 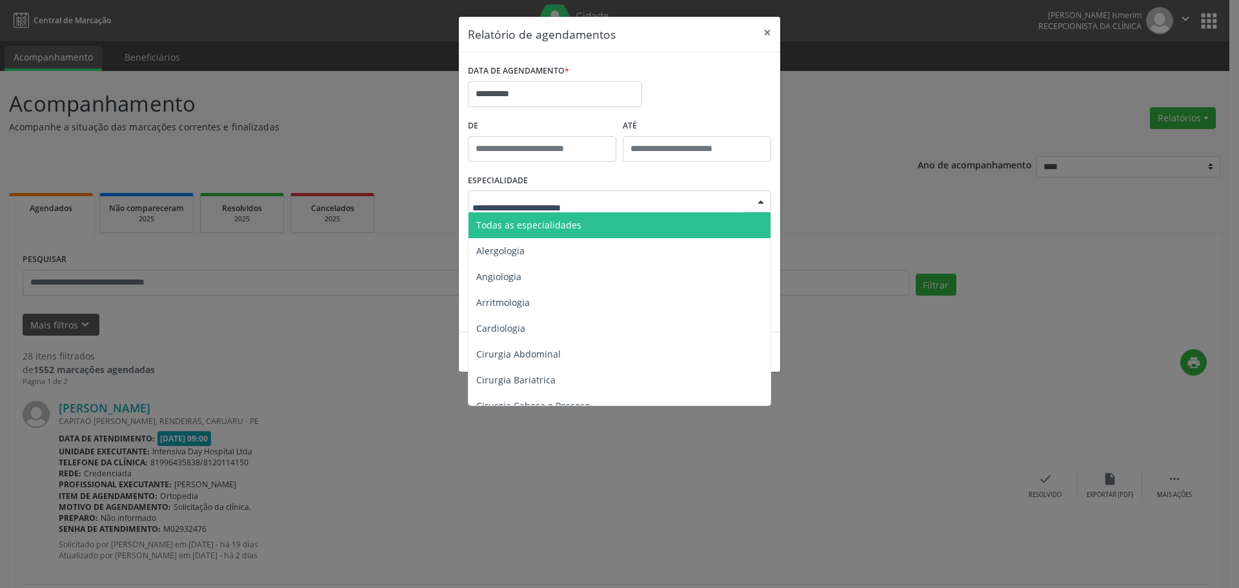 I want to click on label: ESPECIALIDADE, so click(x=497, y=181).